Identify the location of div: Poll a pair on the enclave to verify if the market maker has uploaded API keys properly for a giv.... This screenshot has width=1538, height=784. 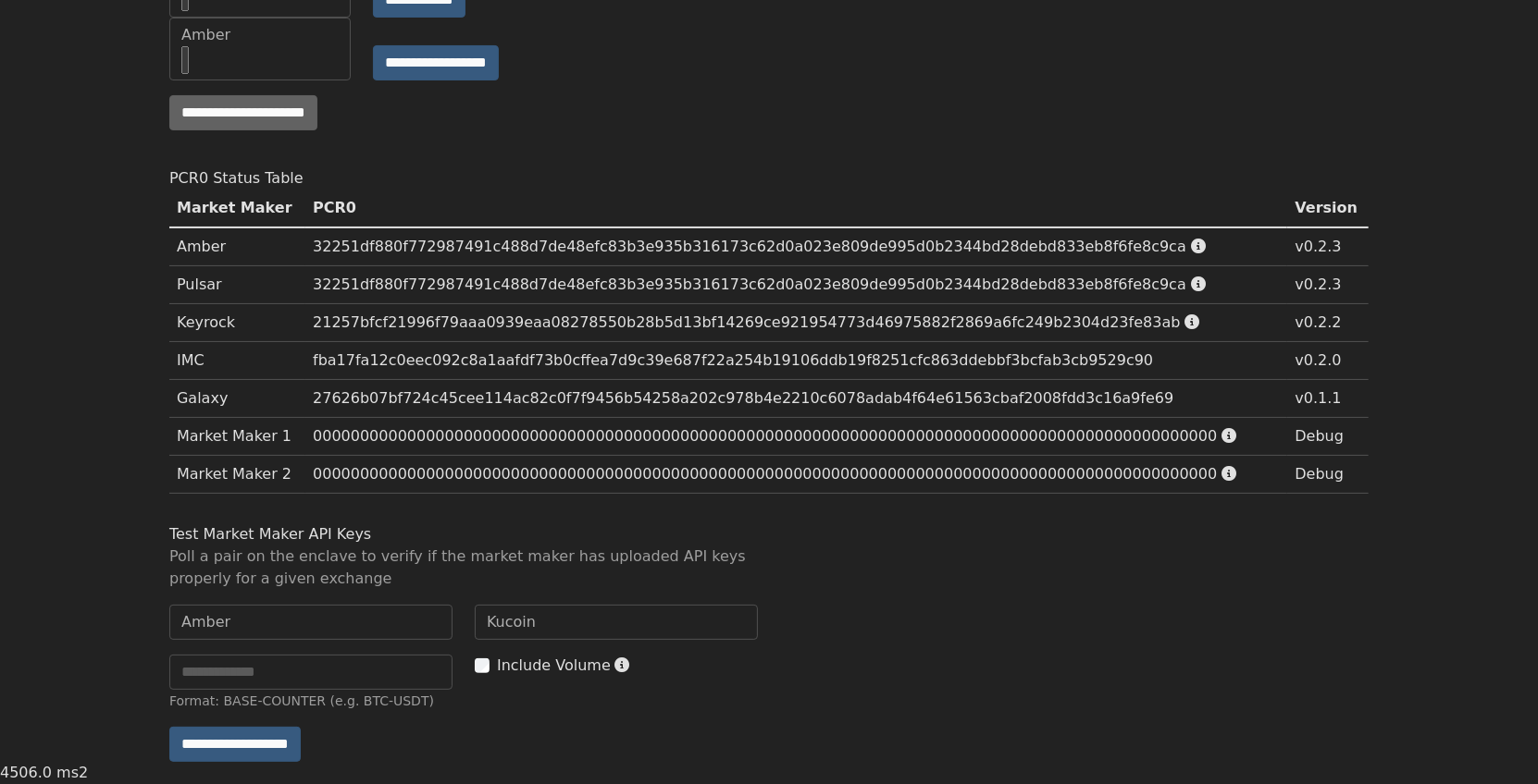
(463, 568).